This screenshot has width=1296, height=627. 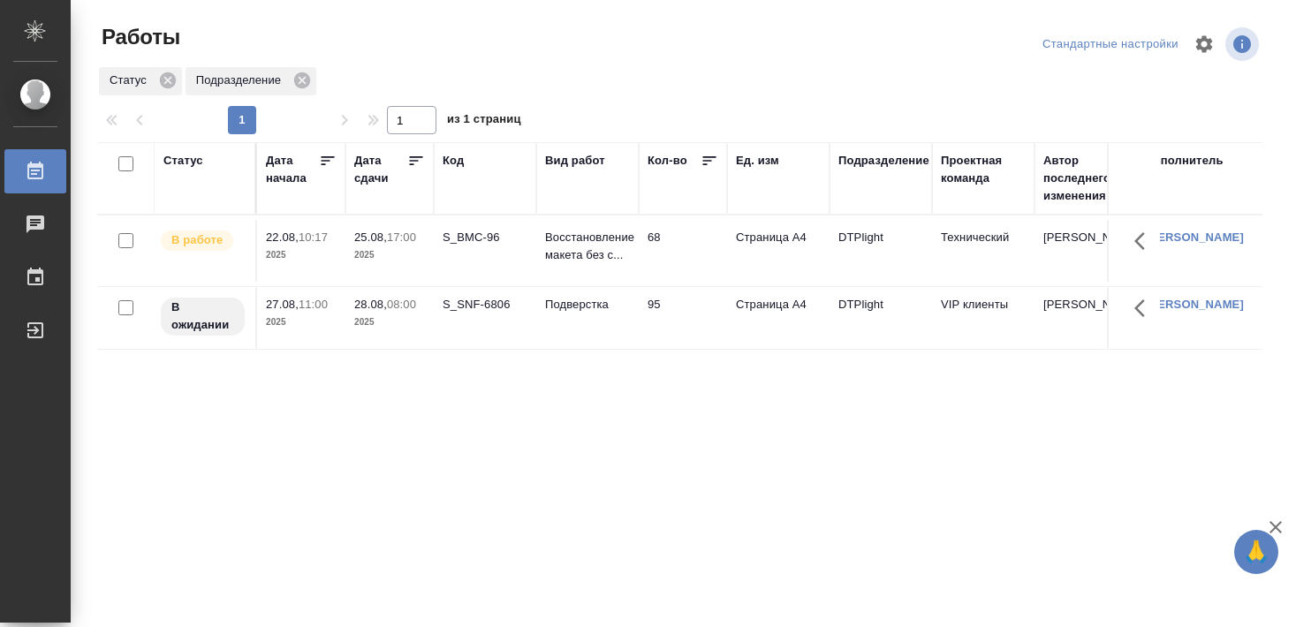 I want to click on td: VIP клиенты, so click(x=983, y=318).